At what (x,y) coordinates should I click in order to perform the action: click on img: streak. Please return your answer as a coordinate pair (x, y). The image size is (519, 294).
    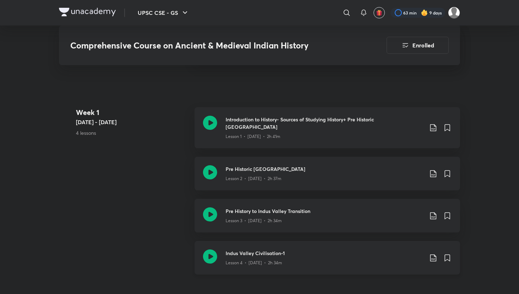
    Looking at the image, I should click on (425, 13).